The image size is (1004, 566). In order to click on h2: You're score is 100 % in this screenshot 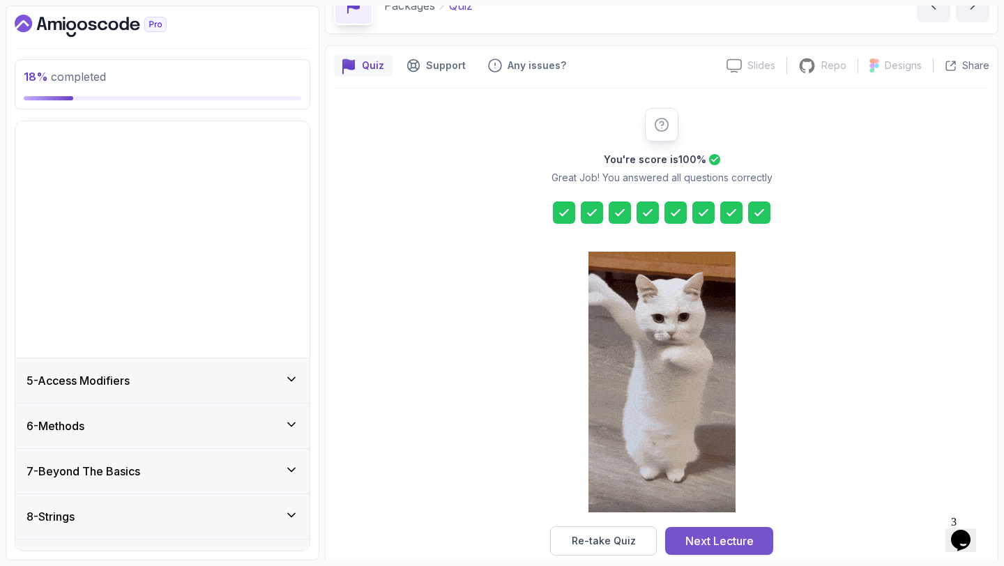, I will do `click(655, 160)`.